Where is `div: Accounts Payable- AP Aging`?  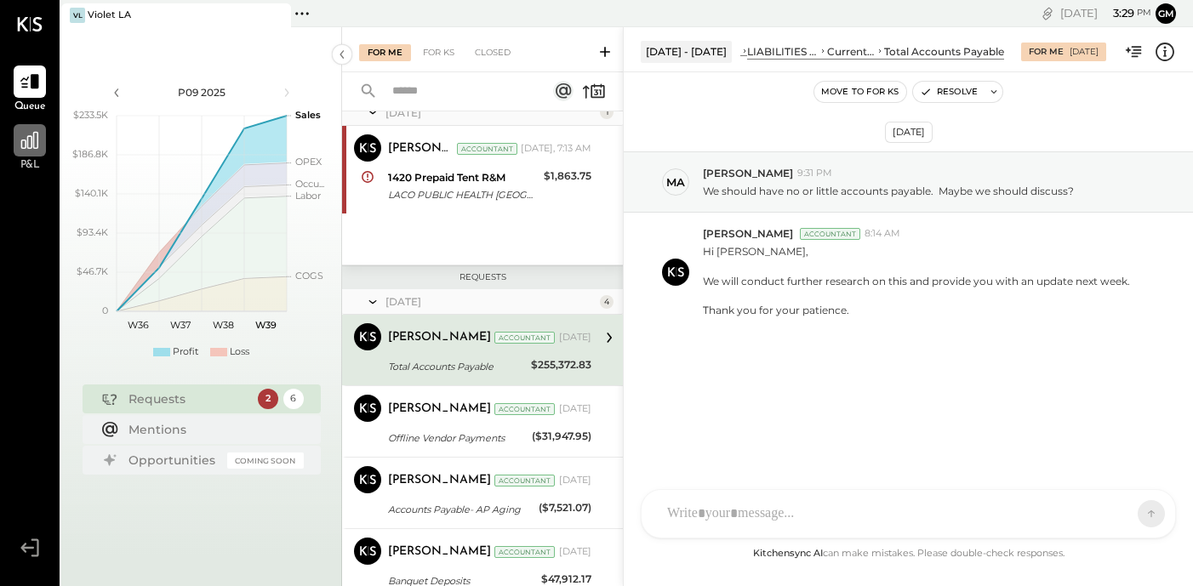 div: Accounts Payable- AP Aging is located at coordinates (460, 510).